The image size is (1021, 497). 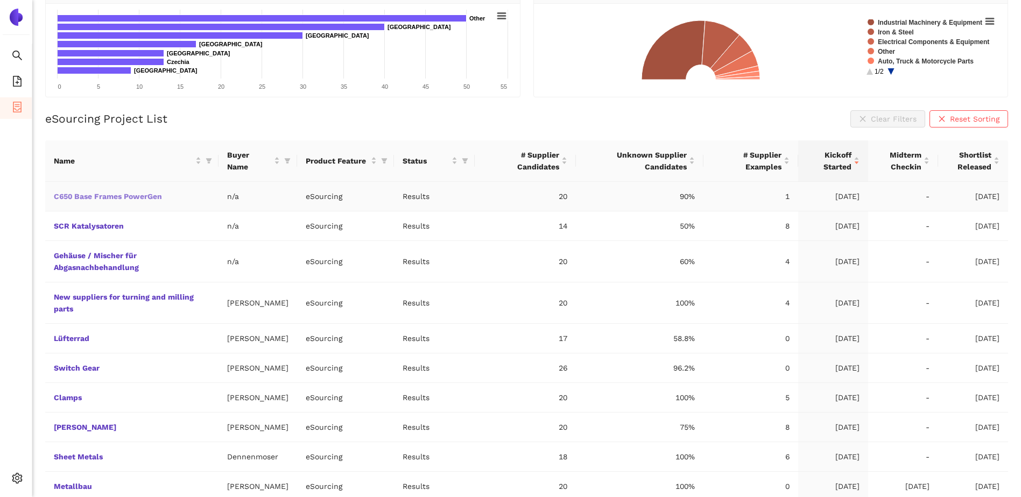 I want to click on td: 0, so click(x=751, y=339).